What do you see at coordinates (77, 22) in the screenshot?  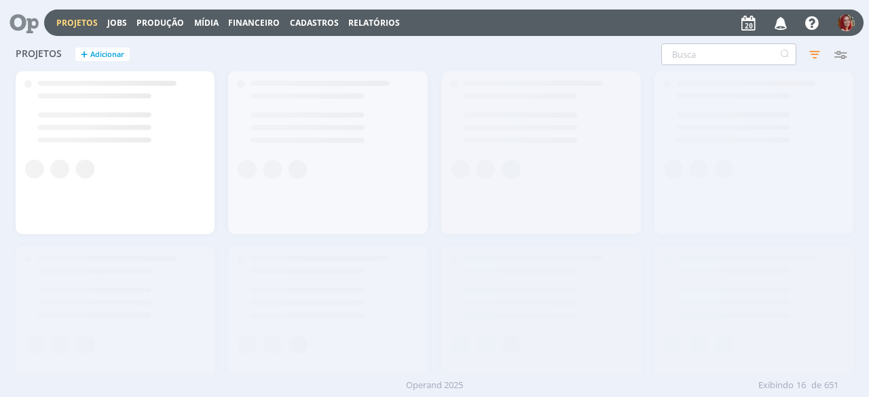 I see `a: Projetos` at bounding box center [77, 22].